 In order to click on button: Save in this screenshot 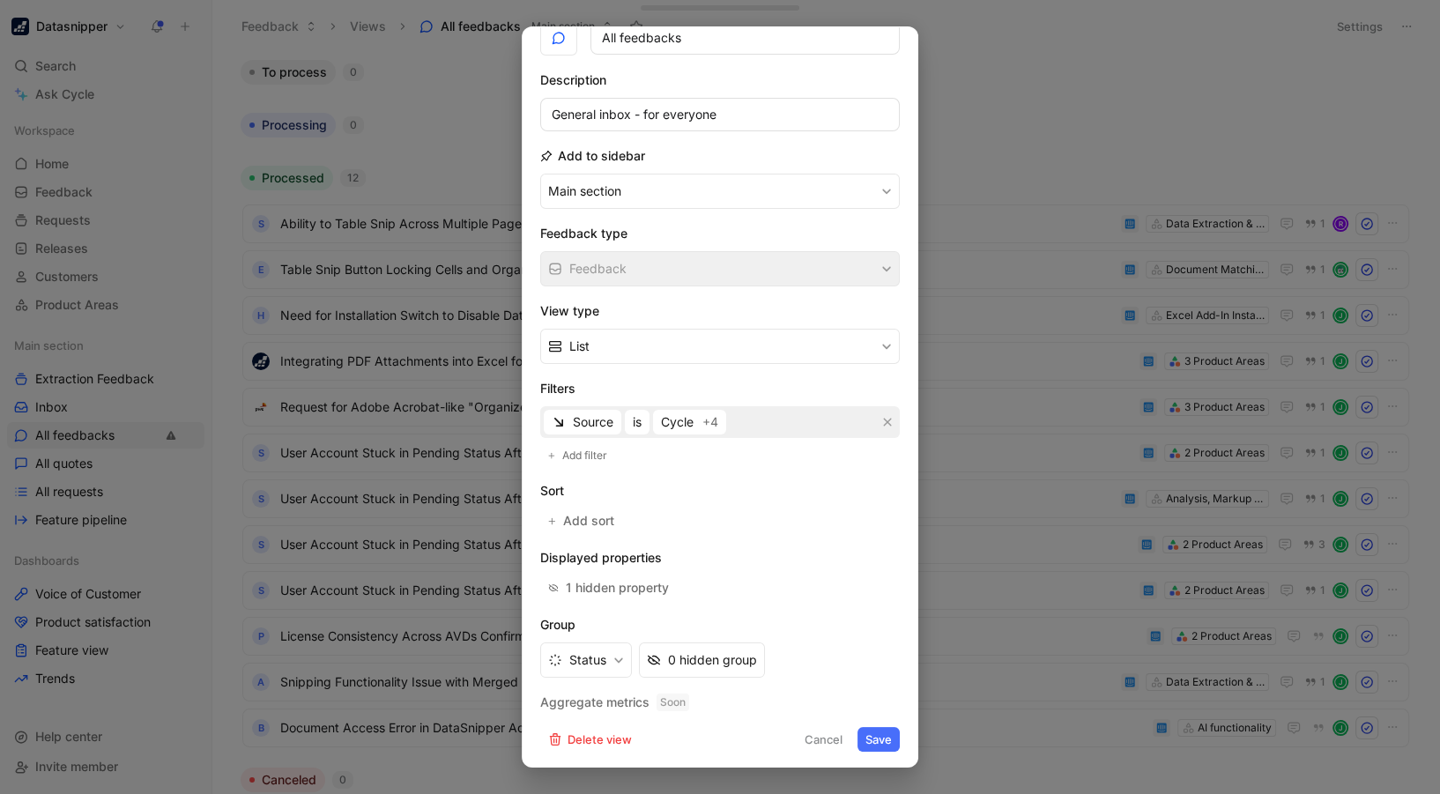, I will do `click(878, 739)`.